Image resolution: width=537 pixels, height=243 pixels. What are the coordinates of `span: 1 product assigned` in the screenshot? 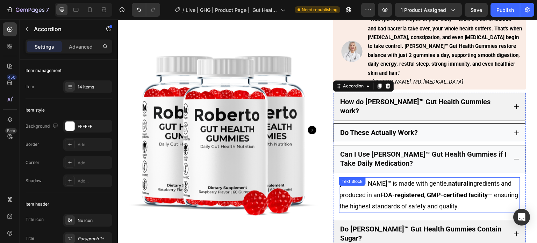 It's located at (423, 10).